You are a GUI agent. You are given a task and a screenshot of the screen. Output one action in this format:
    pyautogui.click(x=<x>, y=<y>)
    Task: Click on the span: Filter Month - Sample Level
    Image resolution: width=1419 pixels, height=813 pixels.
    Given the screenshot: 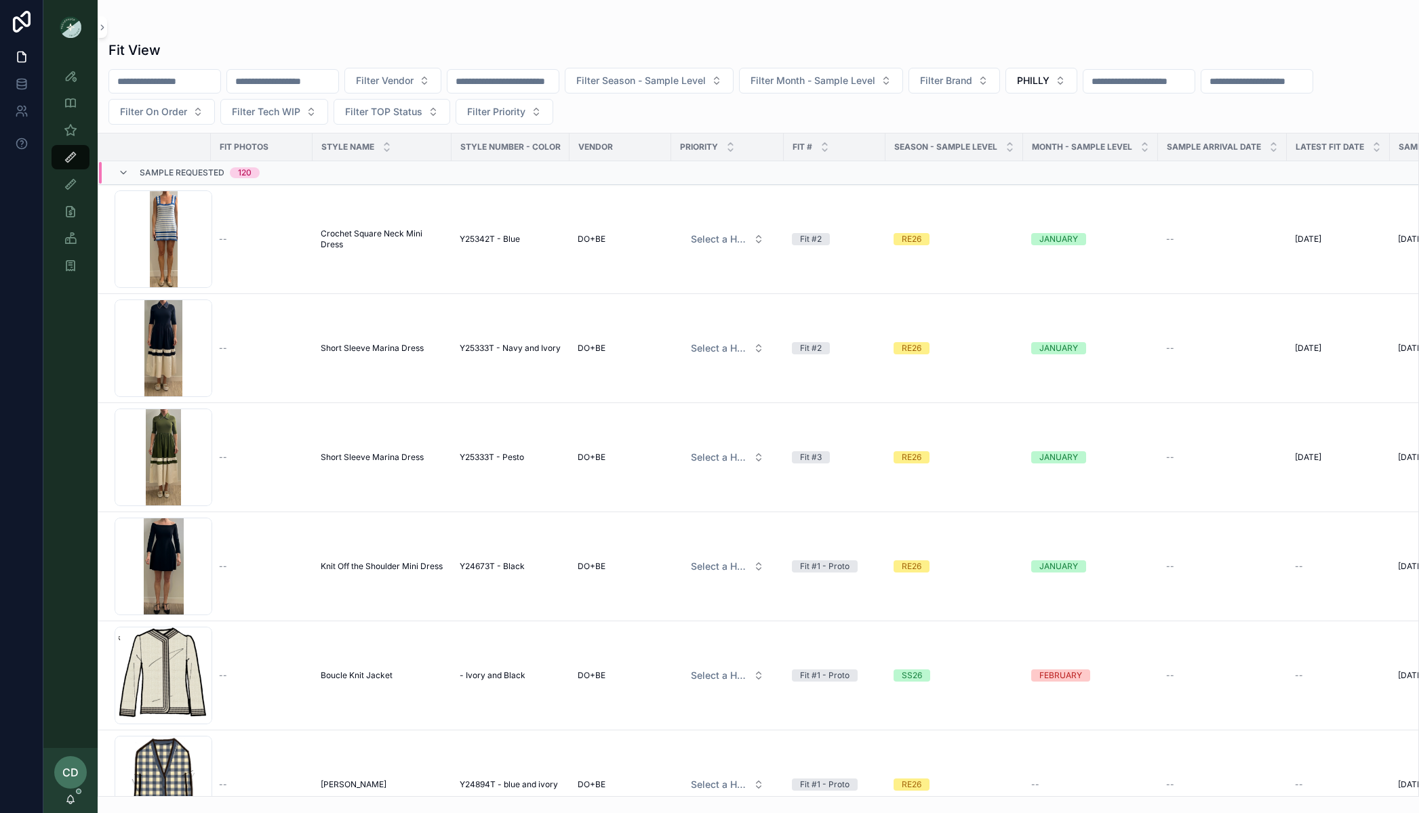 What is the action you would take?
    pyautogui.click(x=813, y=81)
    